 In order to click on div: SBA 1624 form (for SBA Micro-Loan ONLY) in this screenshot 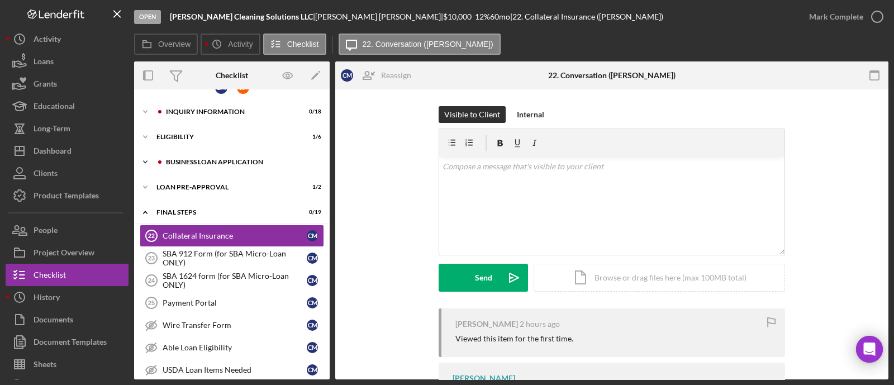, I will do `click(235, 281)`.